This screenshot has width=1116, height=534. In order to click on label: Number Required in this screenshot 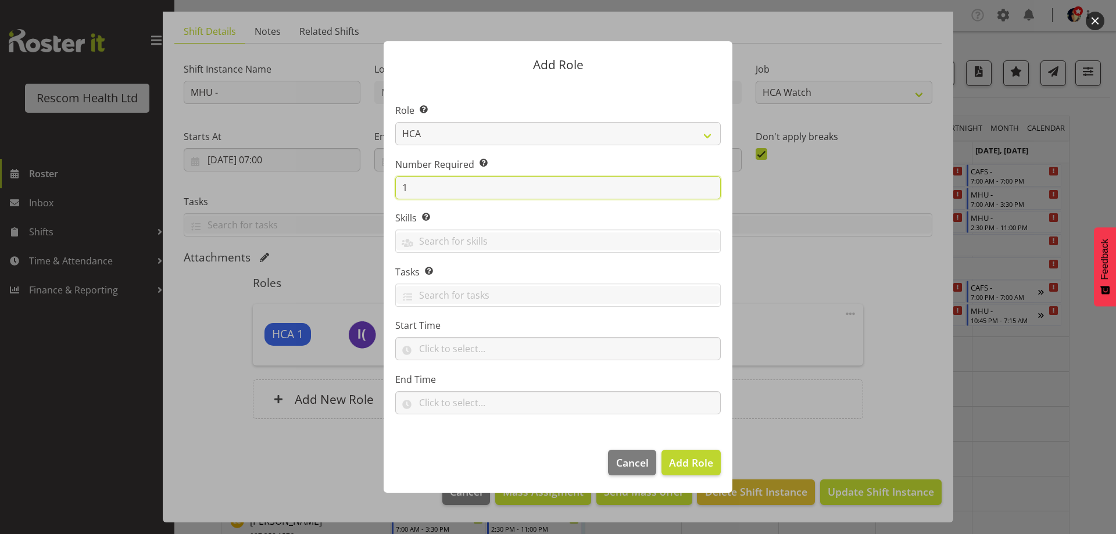, I will do `click(558, 164)`.